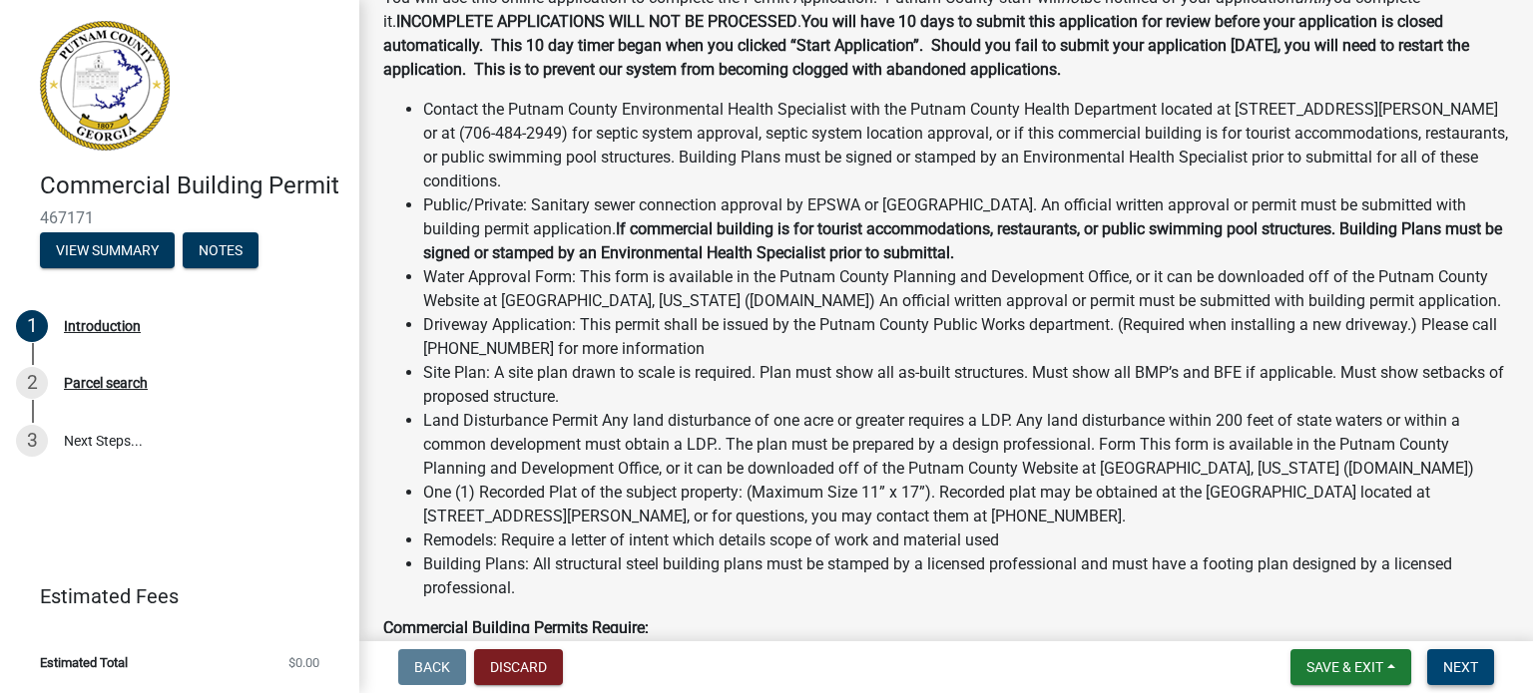 The height and width of the screenshot is (693, 1533). I want to click on h4: Commercial Building Permit, so click(192, 186).